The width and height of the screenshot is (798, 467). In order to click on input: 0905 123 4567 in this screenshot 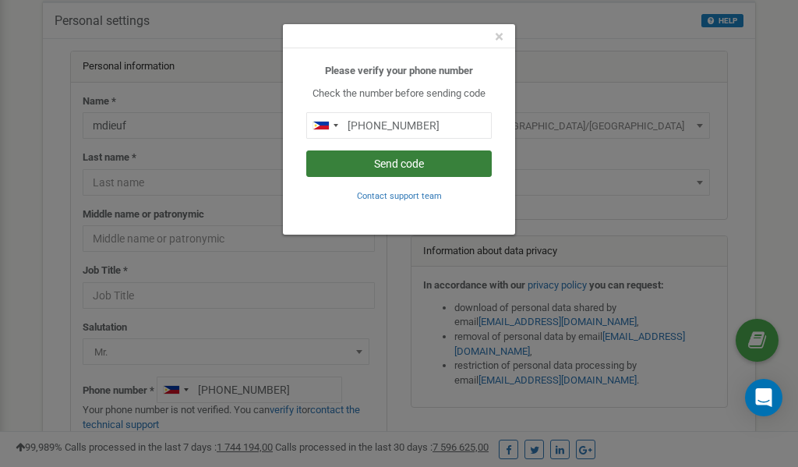, I will do `click(399, 125)`.